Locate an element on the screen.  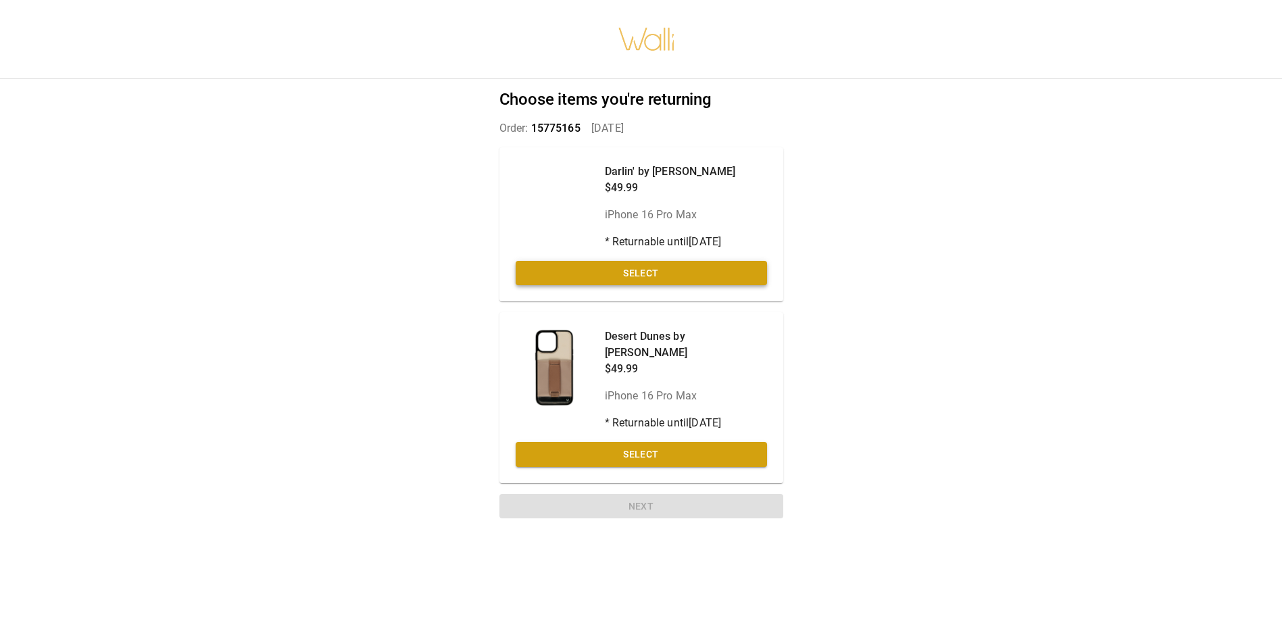
img: walli-inc.myshopify.com is located at coordinates (647, 39).